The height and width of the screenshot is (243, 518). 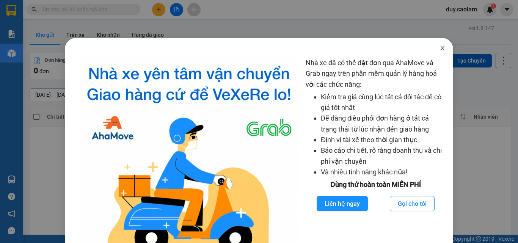 What do you see at coordinates (383, 102) in the screenshot?
I see `li: Kiểm tra giá cùng lúc tất cả đối tác để có giá tốt nhất` at bounding box center [383, 102].